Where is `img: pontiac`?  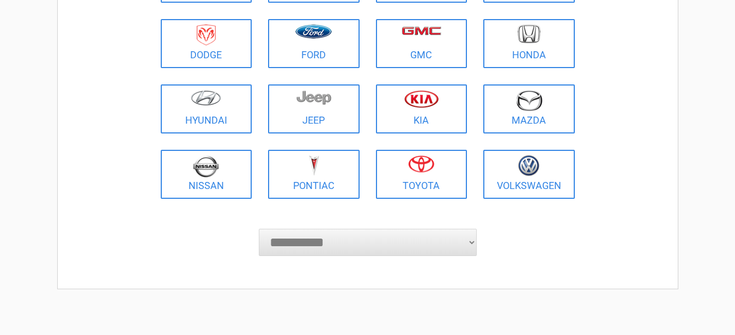 img: pontiac is located at coordinates (314, 166).